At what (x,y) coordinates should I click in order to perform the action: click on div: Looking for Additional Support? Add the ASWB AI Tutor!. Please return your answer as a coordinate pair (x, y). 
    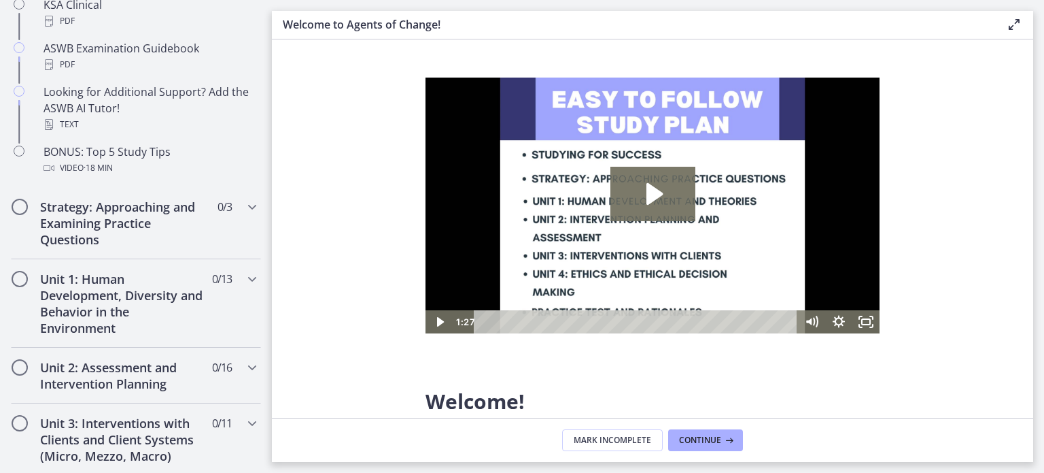
    Looking at the image, I should click on (150, 108).